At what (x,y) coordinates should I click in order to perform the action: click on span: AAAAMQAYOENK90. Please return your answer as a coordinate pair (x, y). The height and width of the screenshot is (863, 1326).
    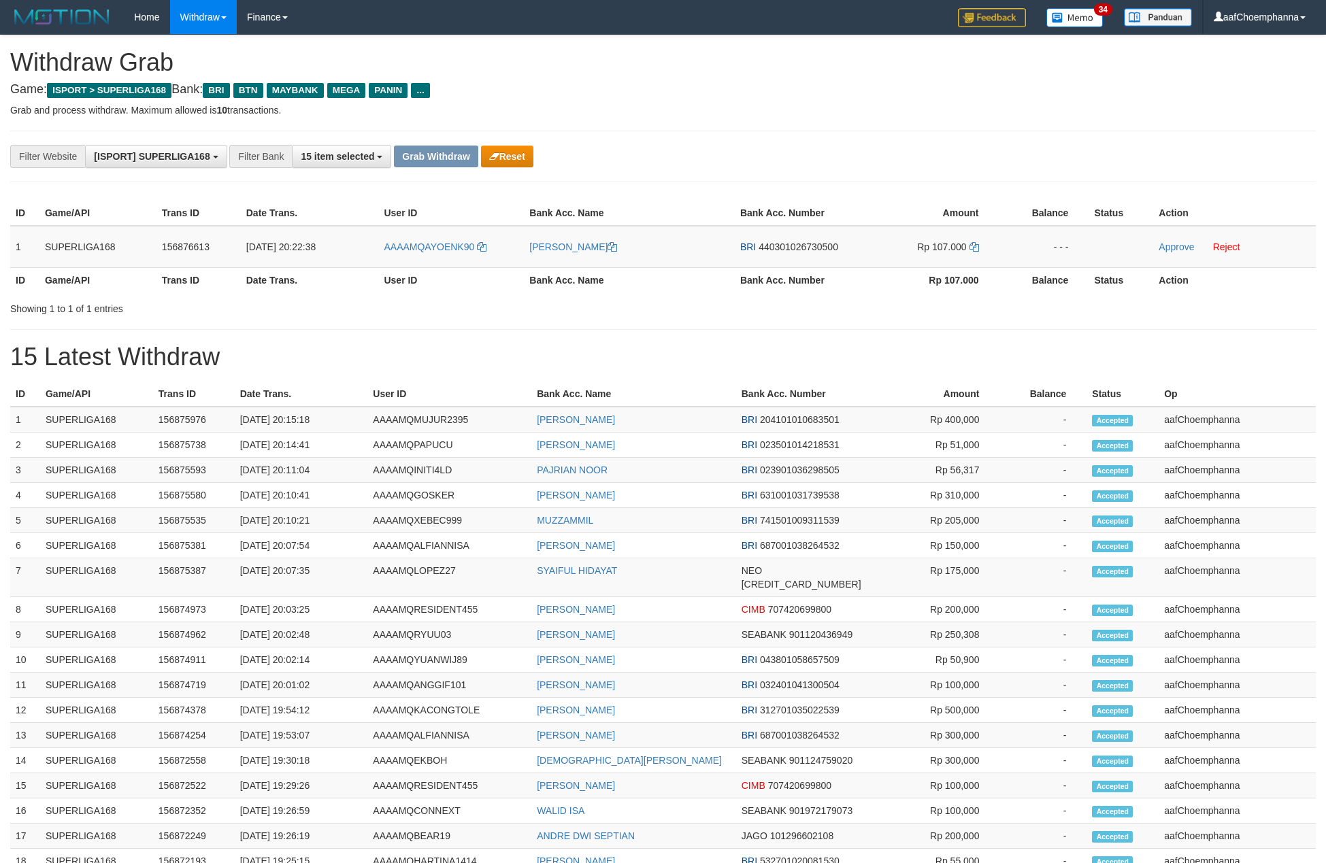
    Looking at the image, I should click on (428, 247).